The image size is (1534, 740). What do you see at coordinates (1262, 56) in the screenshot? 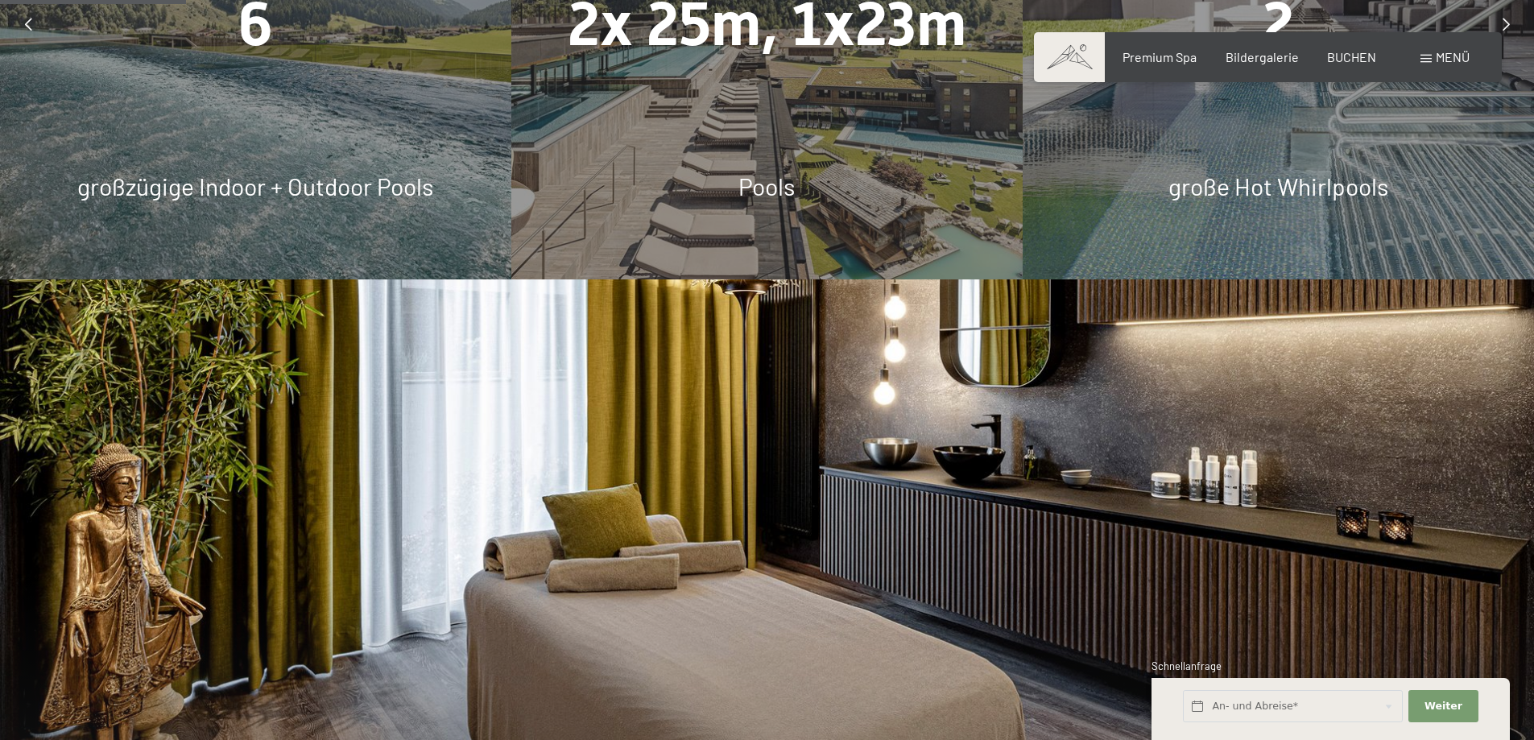
I see `span: Bildergalerie` at bounding box center [1262, 56].